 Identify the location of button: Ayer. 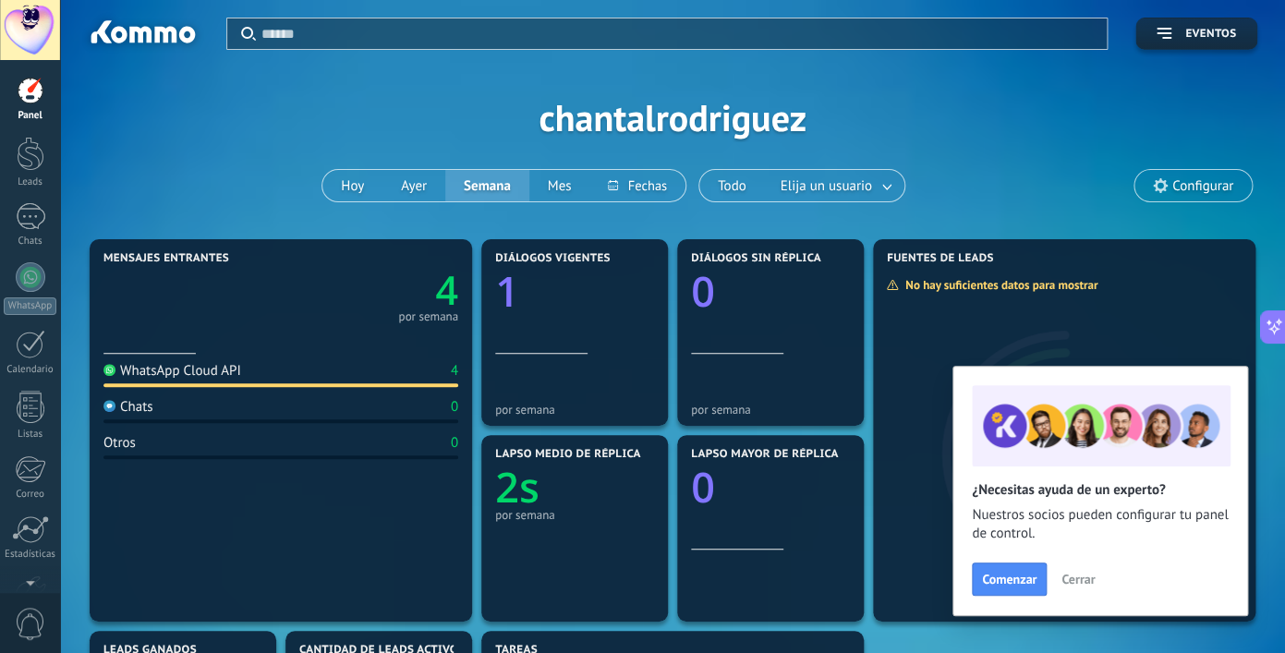
(414, 186).